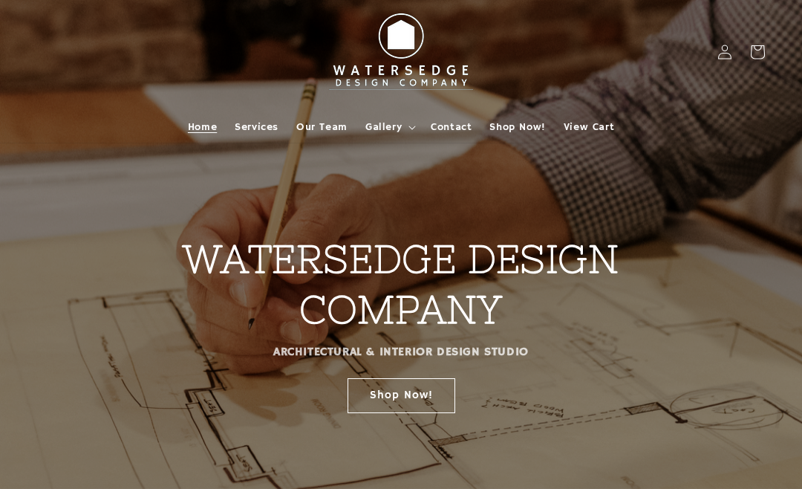 This screenshot has width=802, height=489. Describe the element at coordinates (256, 127) in the screenshot. I see `a: Services` at that location.